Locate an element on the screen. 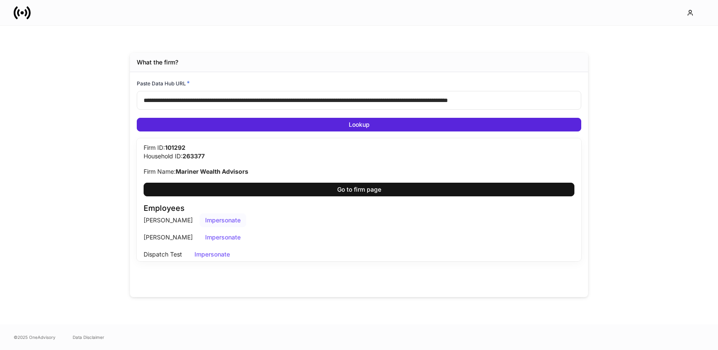  div: Lookup is located at coordinates (359, 125).